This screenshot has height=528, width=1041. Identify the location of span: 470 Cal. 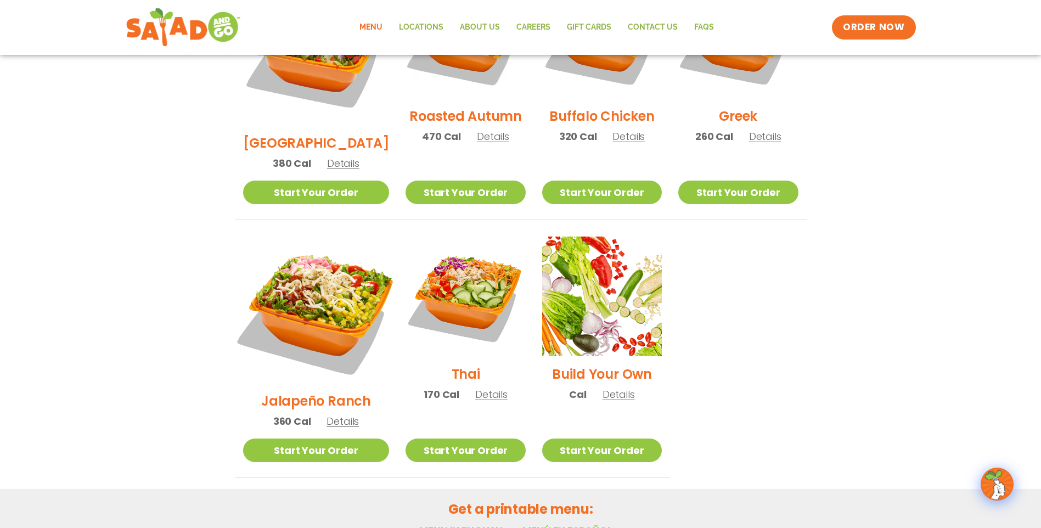
(441, 136).